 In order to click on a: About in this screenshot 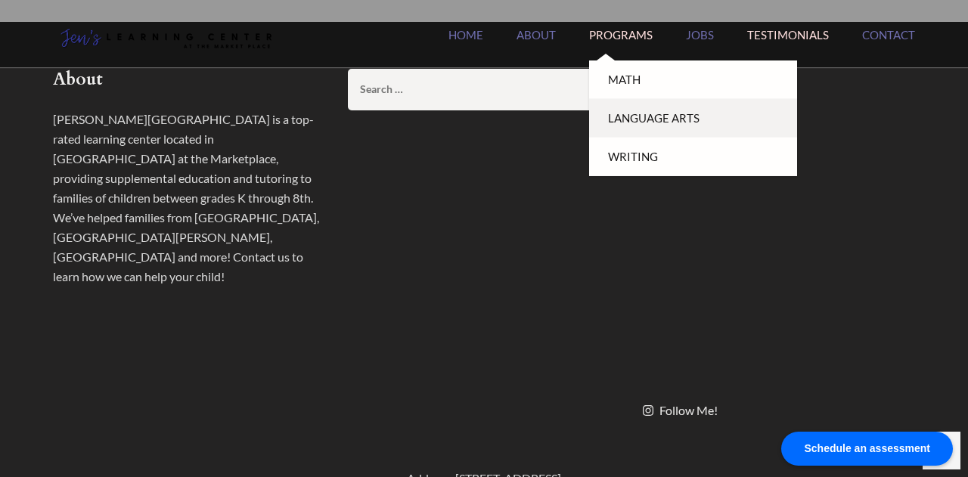, I will do `click(536, 44)`.